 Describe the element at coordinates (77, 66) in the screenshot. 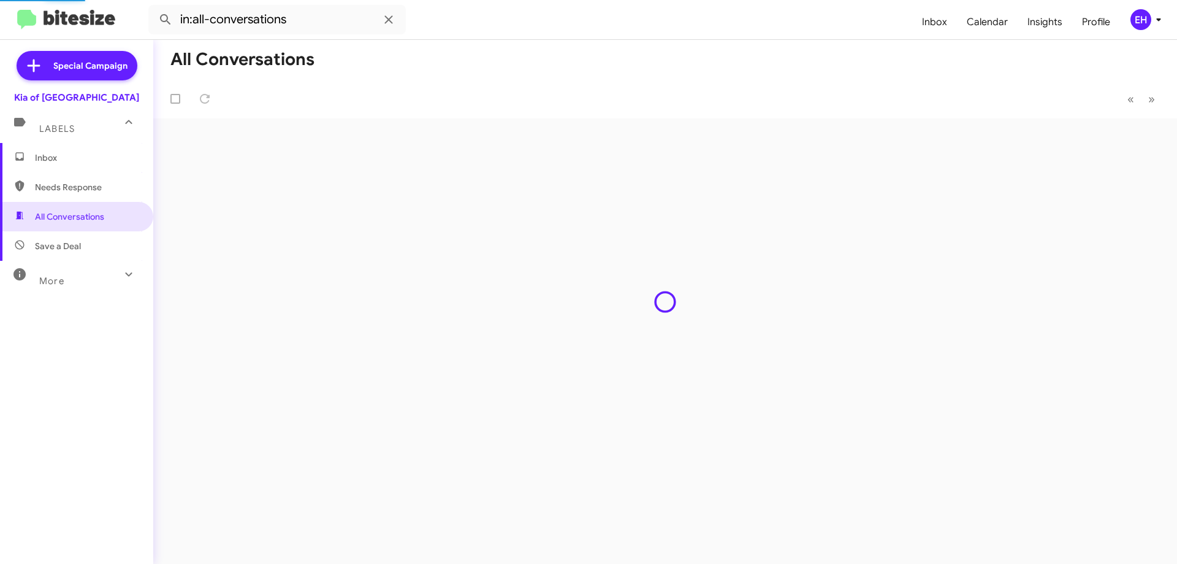

I see `a: Special Campaign` at that location.